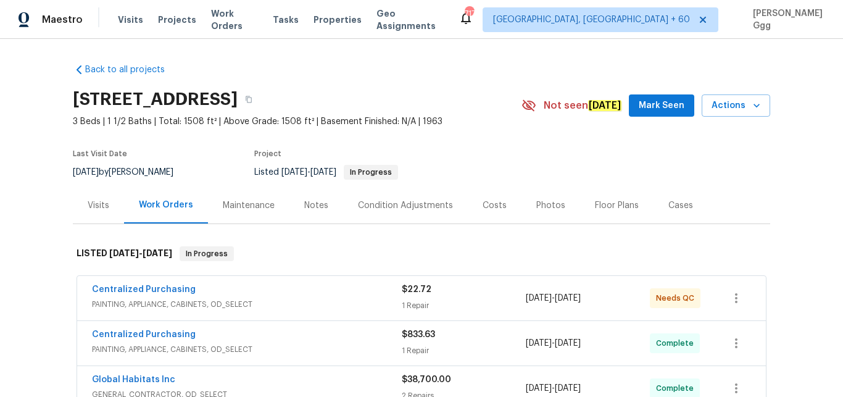 The height and width of the screenshot is (397, 843). I want to click on span: Listed, so click(326, 172).